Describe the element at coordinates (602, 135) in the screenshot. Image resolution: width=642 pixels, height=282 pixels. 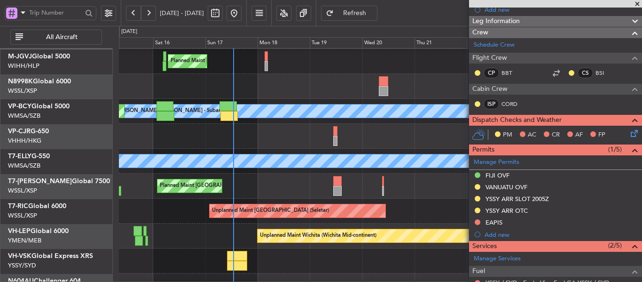
I see `span: FP` at that location.